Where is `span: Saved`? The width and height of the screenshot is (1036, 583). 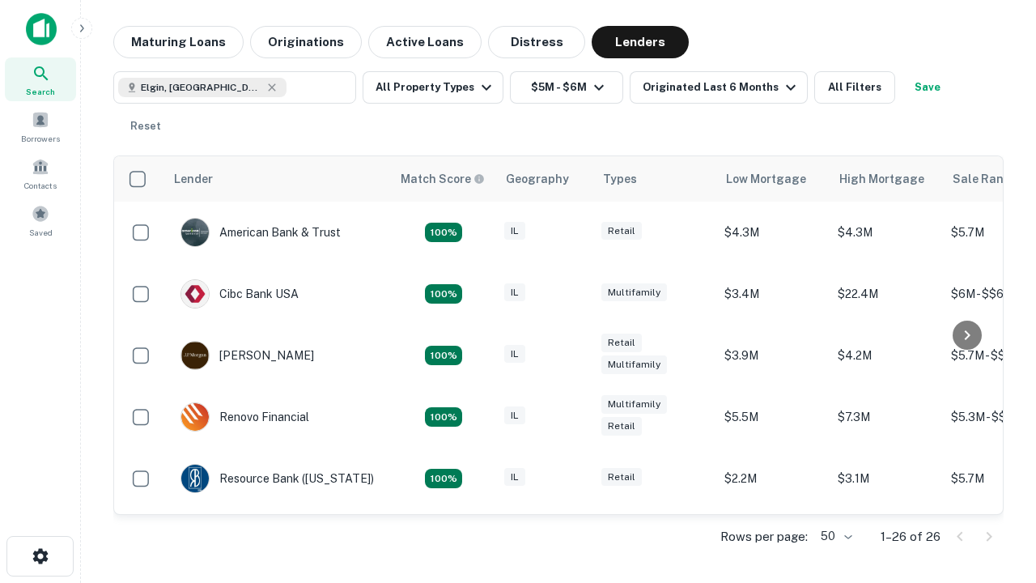
span: Saved is located at coordinates (40, 232).